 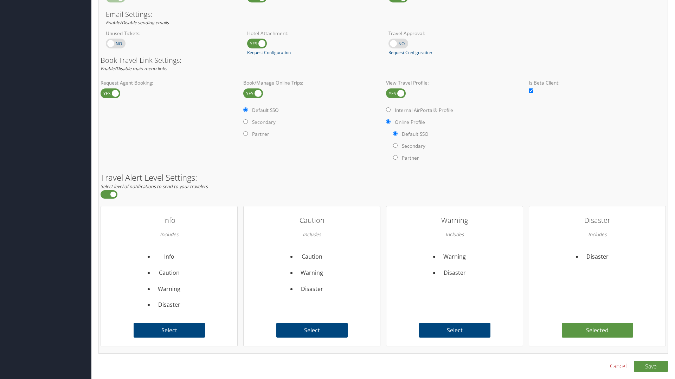 I want to click on a: Cancel, so click(x=618, y=366).